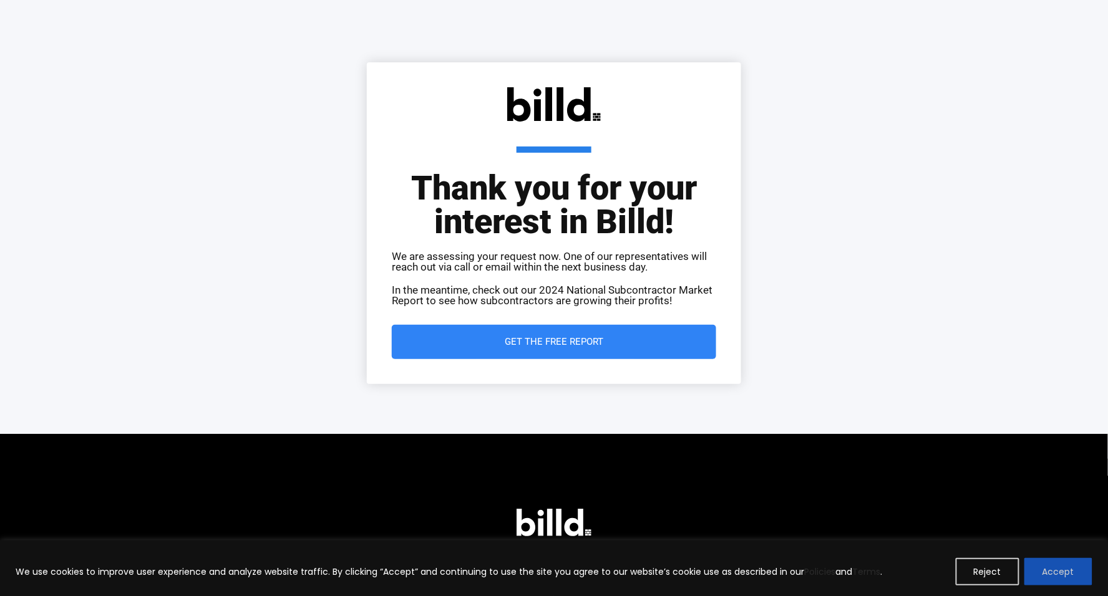 This screenshot has width=1108, height=596. What do you see at coordinates (820, 572) in the screenshot?
I see `a: Policies` at bounding box center [820, 572].